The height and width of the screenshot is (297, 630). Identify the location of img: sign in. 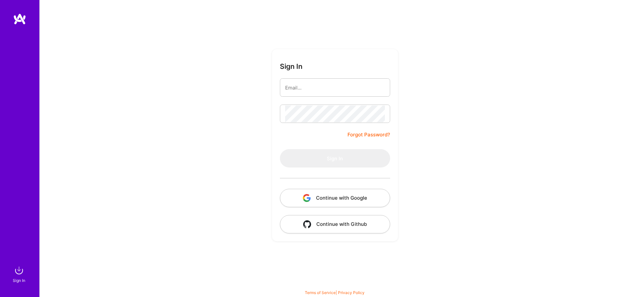
(19, 271).